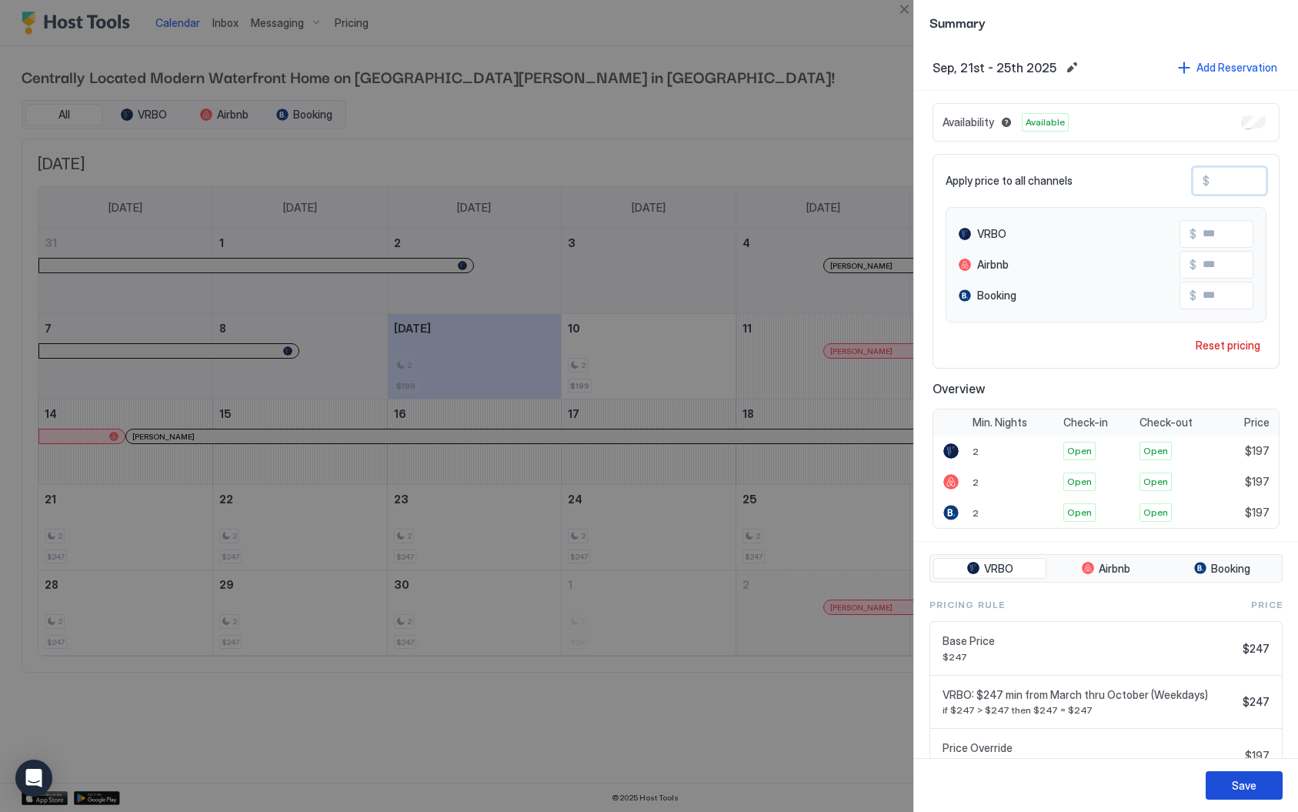  What do you see at coordinates (1106, 569) in the screenshot?
I see `button: Airbnb` at bounding box center [1106, 569].